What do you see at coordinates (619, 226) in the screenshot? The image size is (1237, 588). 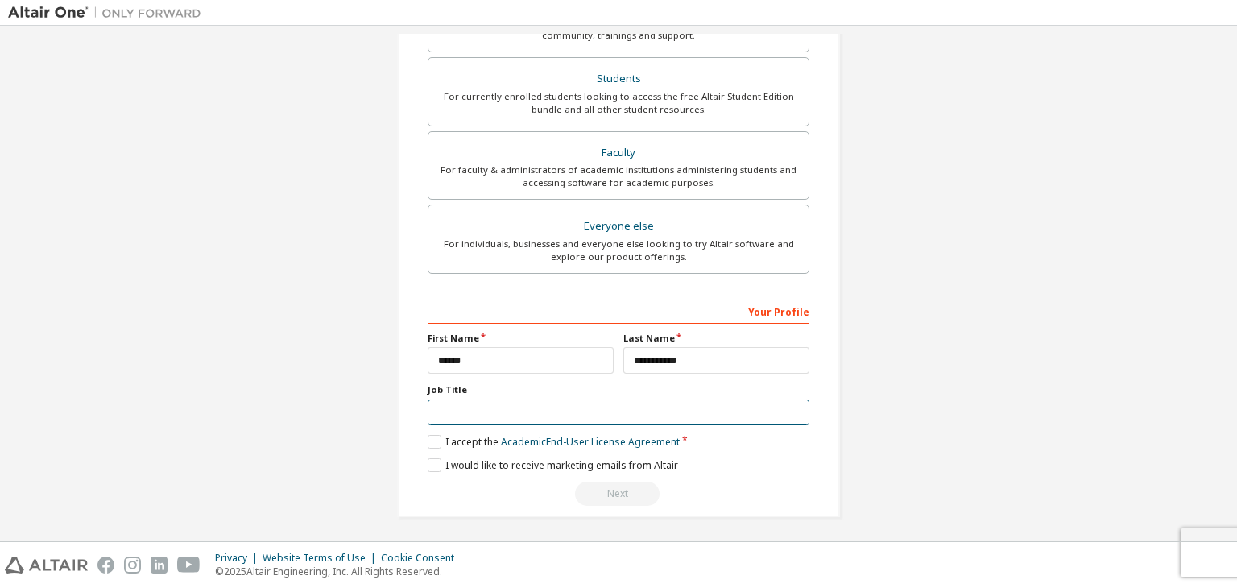 I see `div: Everyone else` at bounding box center [619, 226].